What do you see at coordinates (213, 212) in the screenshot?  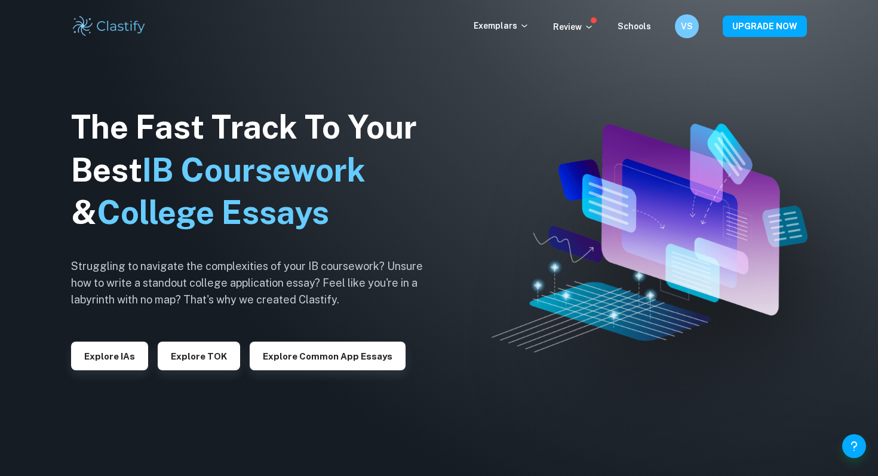 I see `span: College Essays` at bounding box center [213, 212].